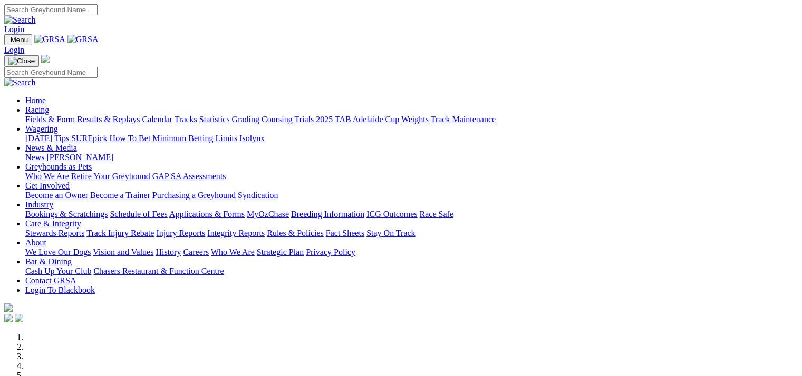 The height and width of the screenshot is (376, 802). I want to click on a: Bookings & Scratchings, so click(66, 214).